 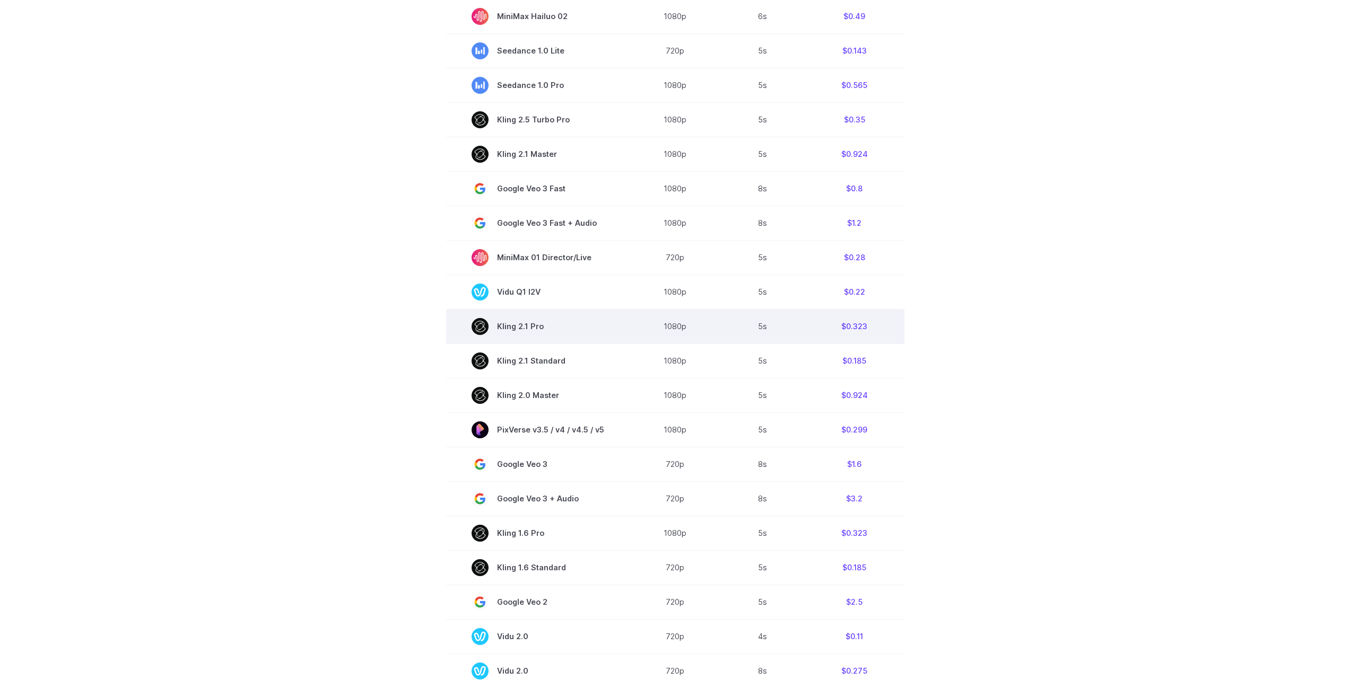 What do you see at coordinates (538, 534) in the screenshot?
I see `span: Kling 1.6 Pro` at bounding box center [538, 534].